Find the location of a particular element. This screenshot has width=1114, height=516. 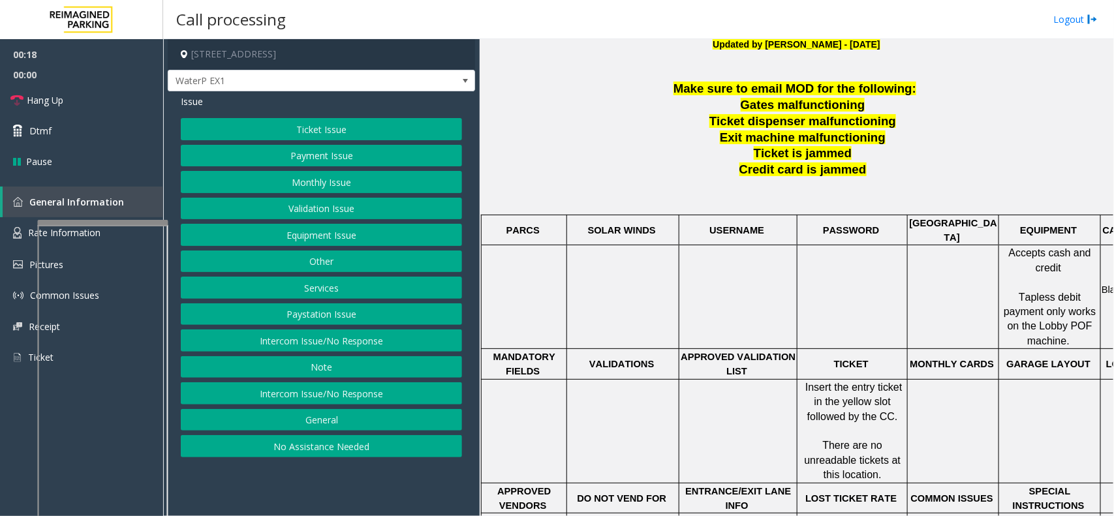

span: MONTHLY CARDS is located at coordinates (952, 364).